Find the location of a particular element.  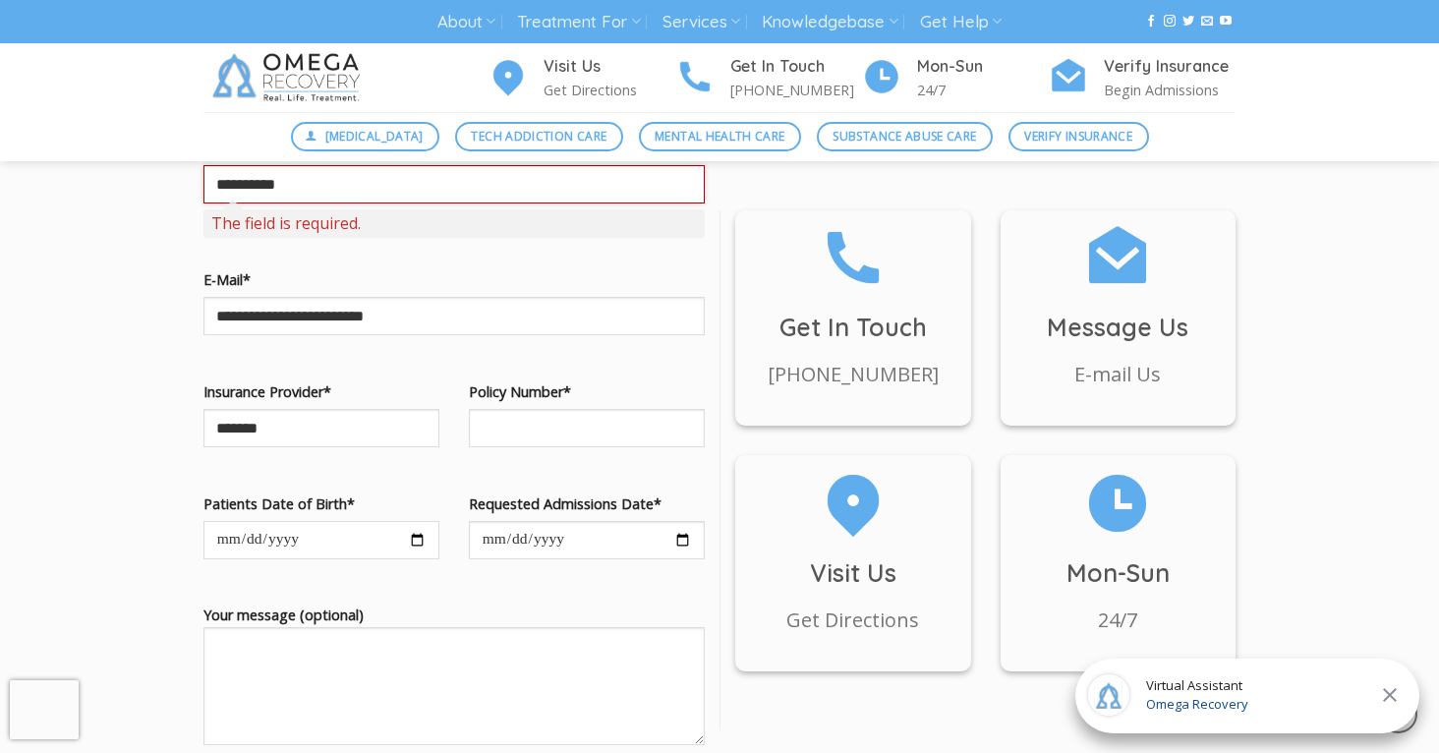

p: Begin Admissions is located at coordinates (1169, 89).